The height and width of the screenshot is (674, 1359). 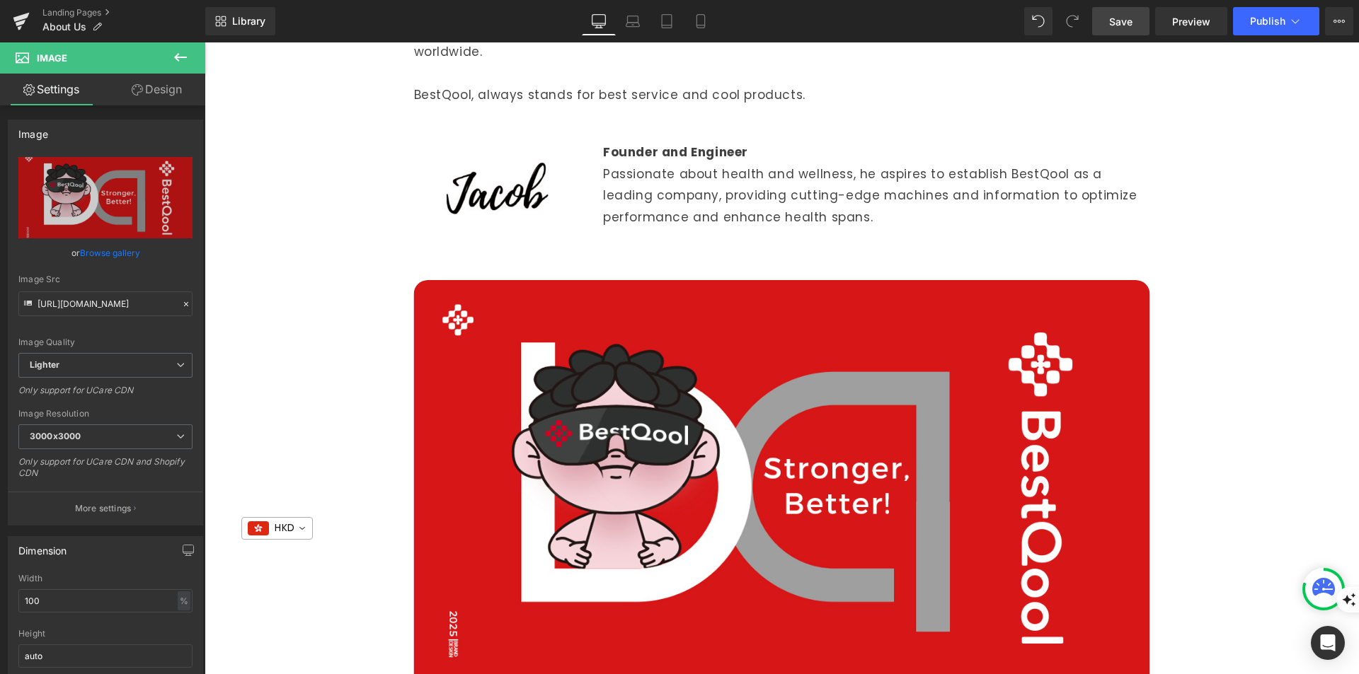 I want to click on img: bestqool red light, so click(x=578, y=445).